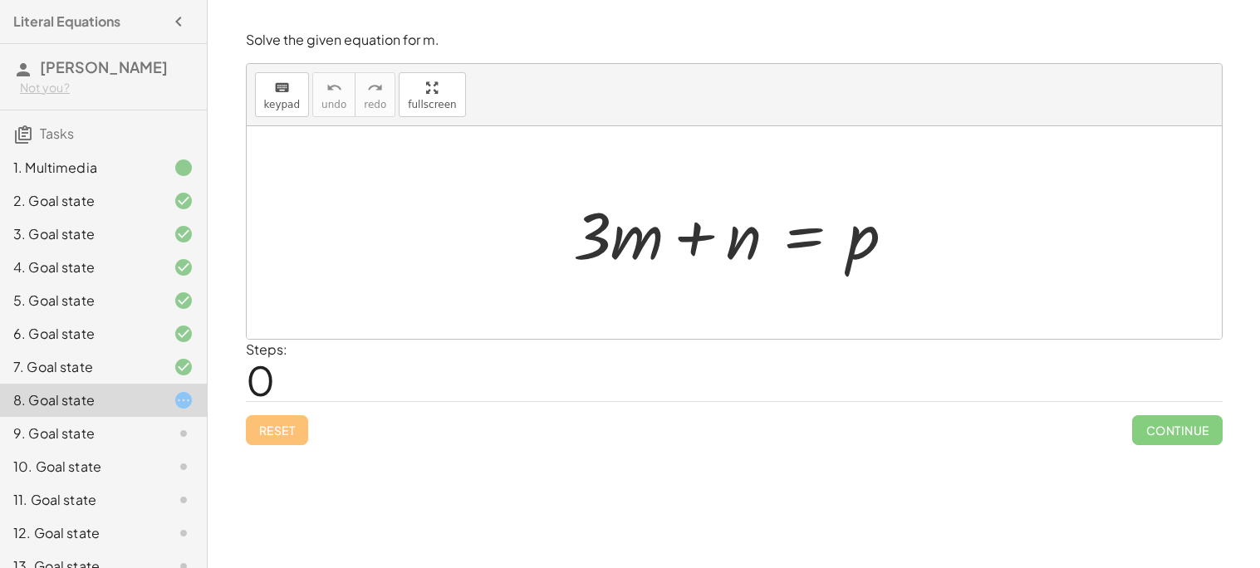 The image size is (1260, 568). What do you see at coordinates (80, 201) in the screenshot?
I see `div: 2. Goal state` at bounding box center [80, 201].